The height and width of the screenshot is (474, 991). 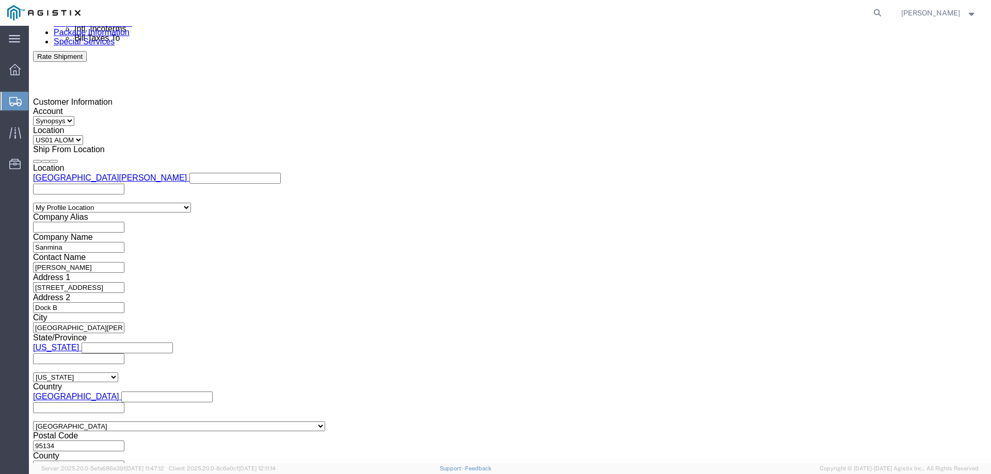 What do you see at coordinates (478, 469) in the screenshot?
I see `a: Feedback` at bounding box center [478, 469].